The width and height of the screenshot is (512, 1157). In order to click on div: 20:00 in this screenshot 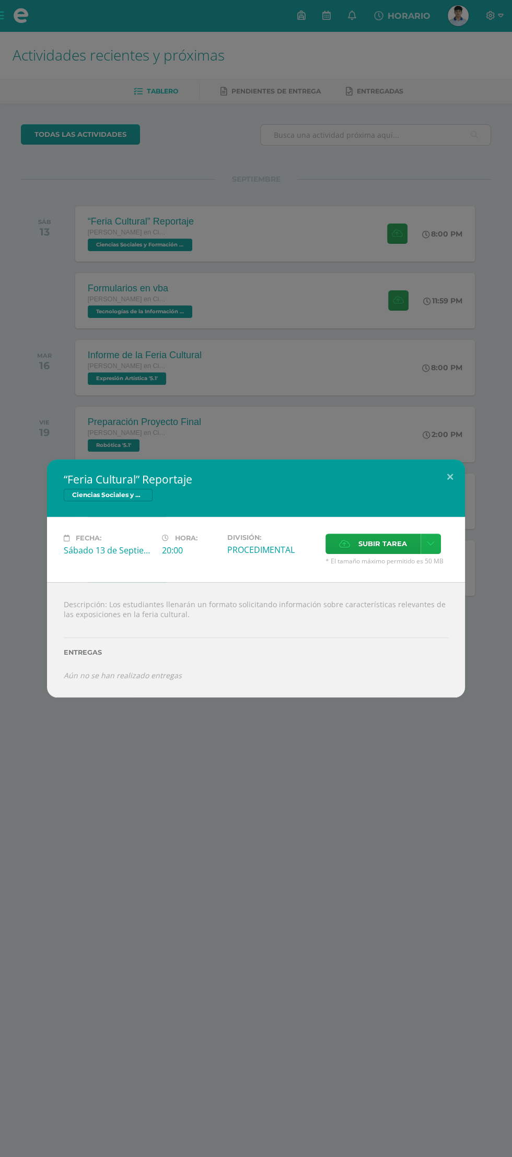, I will do `click(190, 550)`.